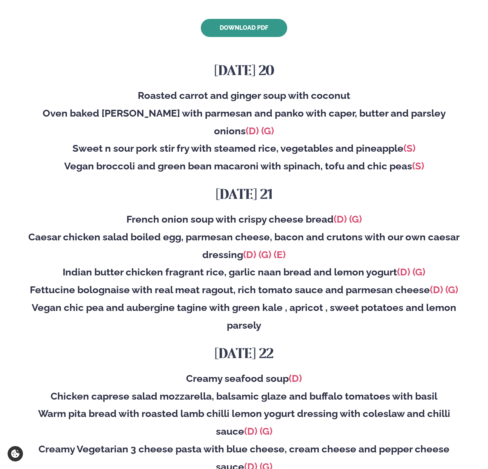 The width and height of the screenshot is (488, 469). What do you see at coordinates (295, 379) in the screenshot?
I see `span: (D)` at bounding box center [295, 379].